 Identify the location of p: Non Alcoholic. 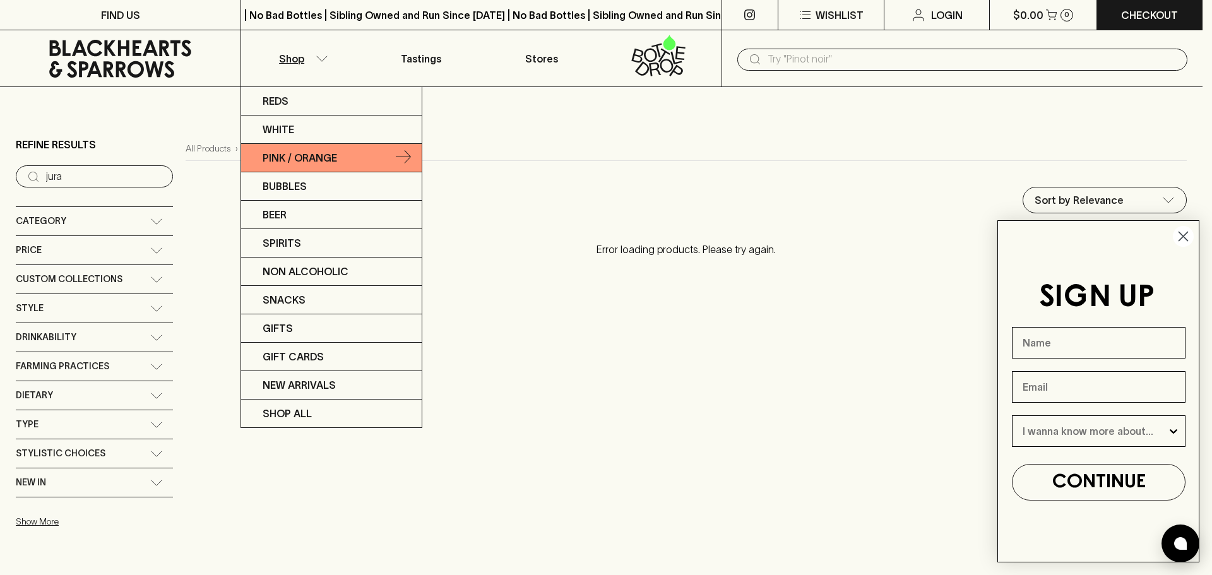
(306, 271).